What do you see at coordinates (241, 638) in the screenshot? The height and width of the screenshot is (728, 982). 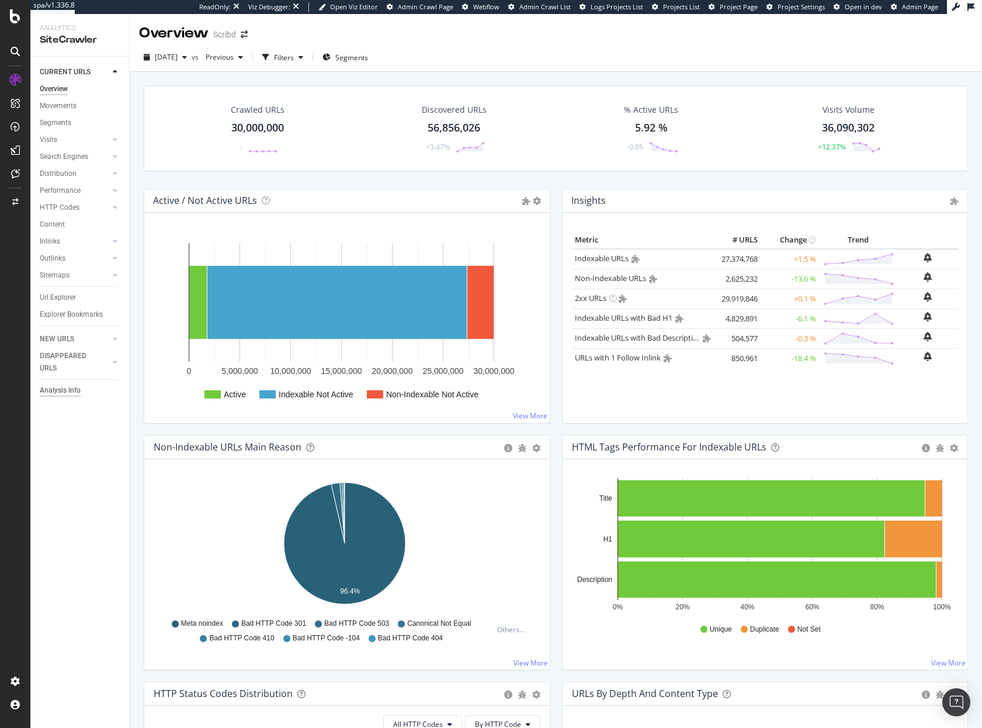 I see `span: Bad HTTP Code 410` at bounding box center [241, 638].